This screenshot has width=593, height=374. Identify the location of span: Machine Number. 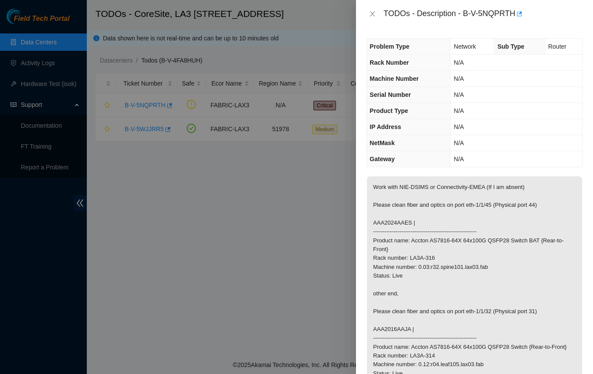
(394, 79).